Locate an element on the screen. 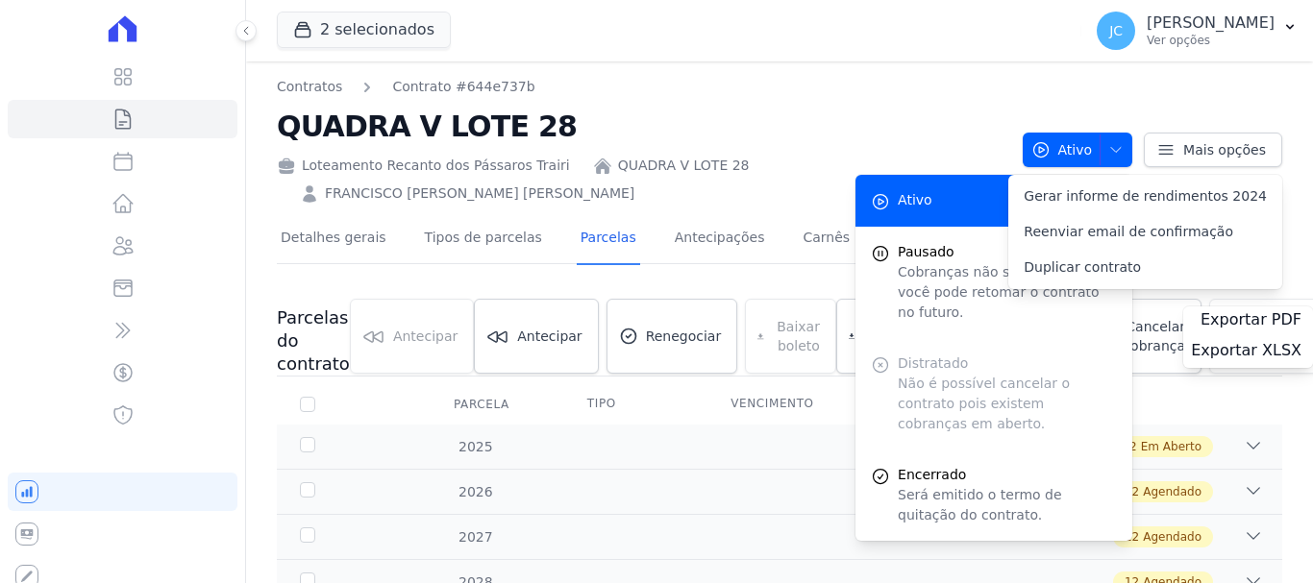  span: Cancelar Cobrança is located at coordinates (1148, 336).